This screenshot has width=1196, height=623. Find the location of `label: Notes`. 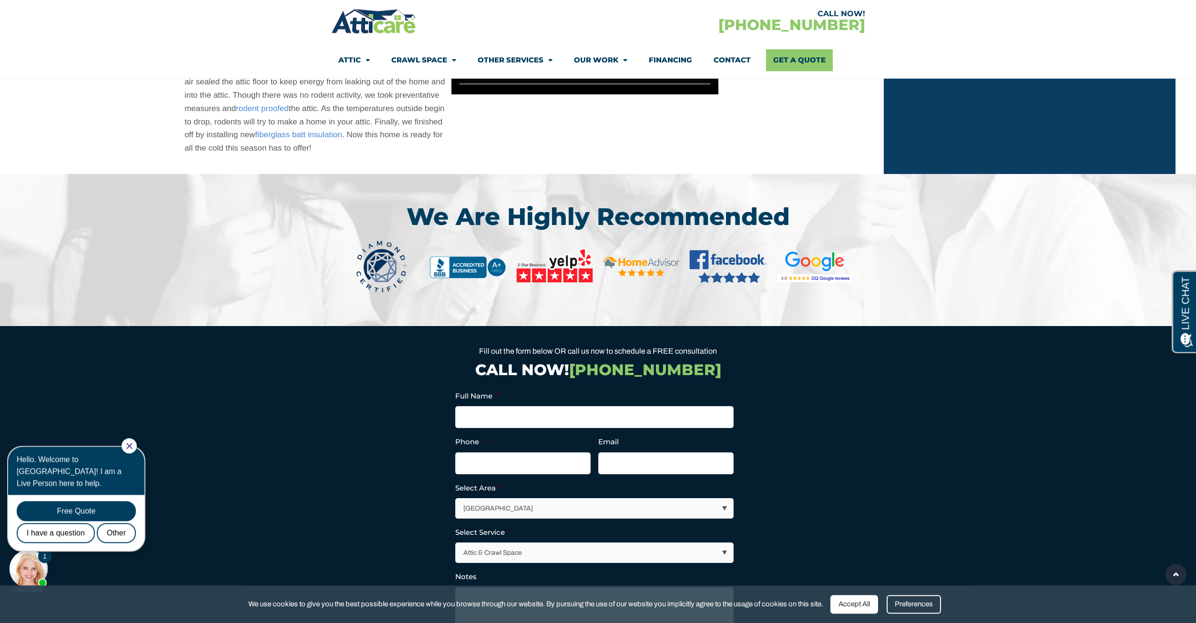

label: Notes is located at coordinates (466, 577).